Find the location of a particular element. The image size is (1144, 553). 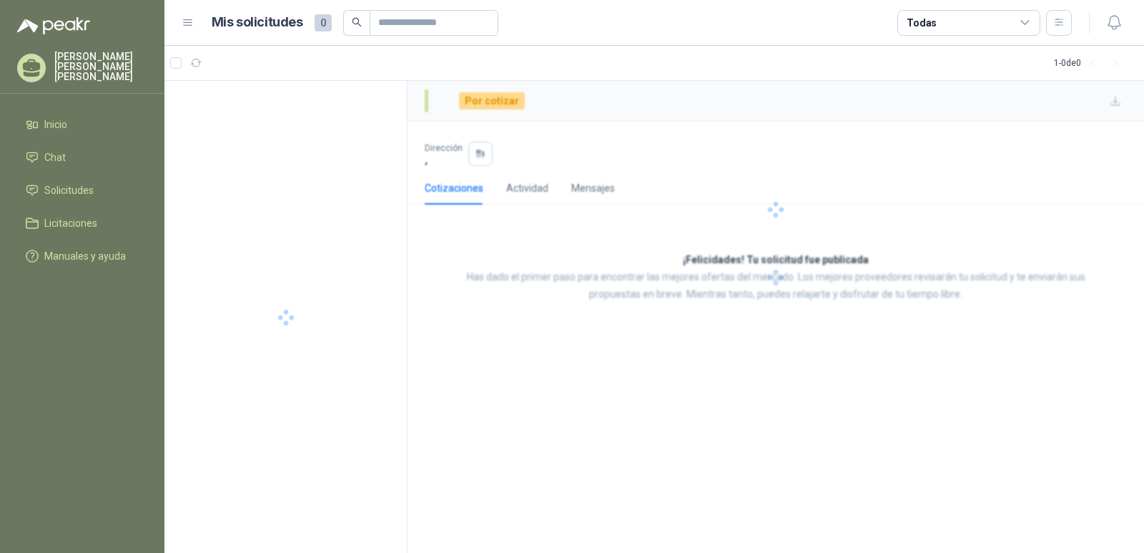

div: Todas is located at coordinates (922, 23).